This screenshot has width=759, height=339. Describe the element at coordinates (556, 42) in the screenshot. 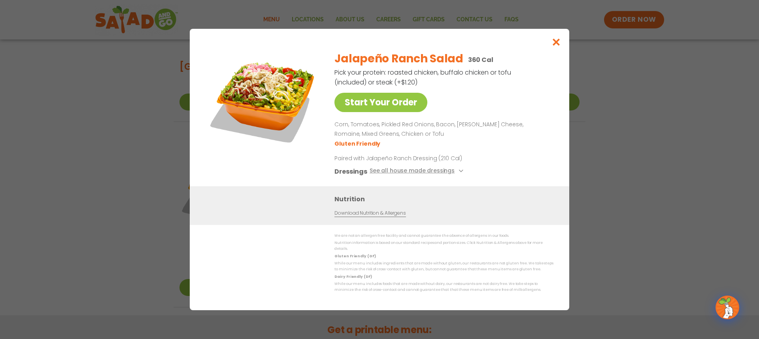

I see `button: Close modal` at that location.